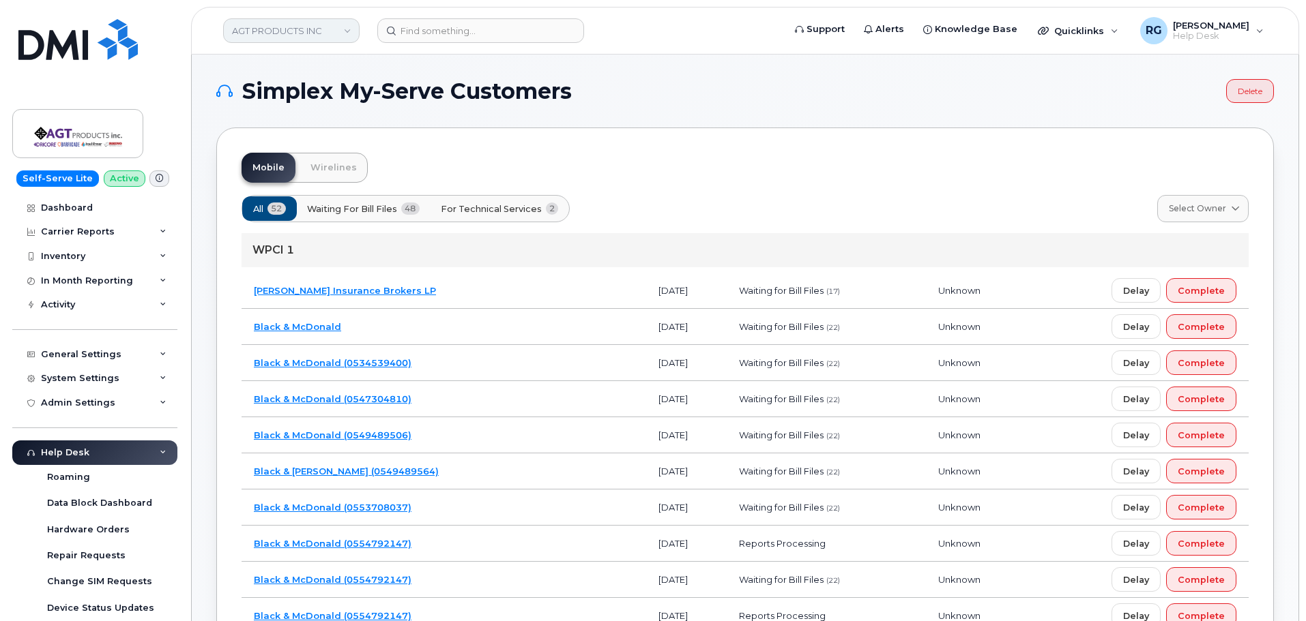 The image size is (1306, 621). I want to click on a: Wirelines, so click(334, 168).